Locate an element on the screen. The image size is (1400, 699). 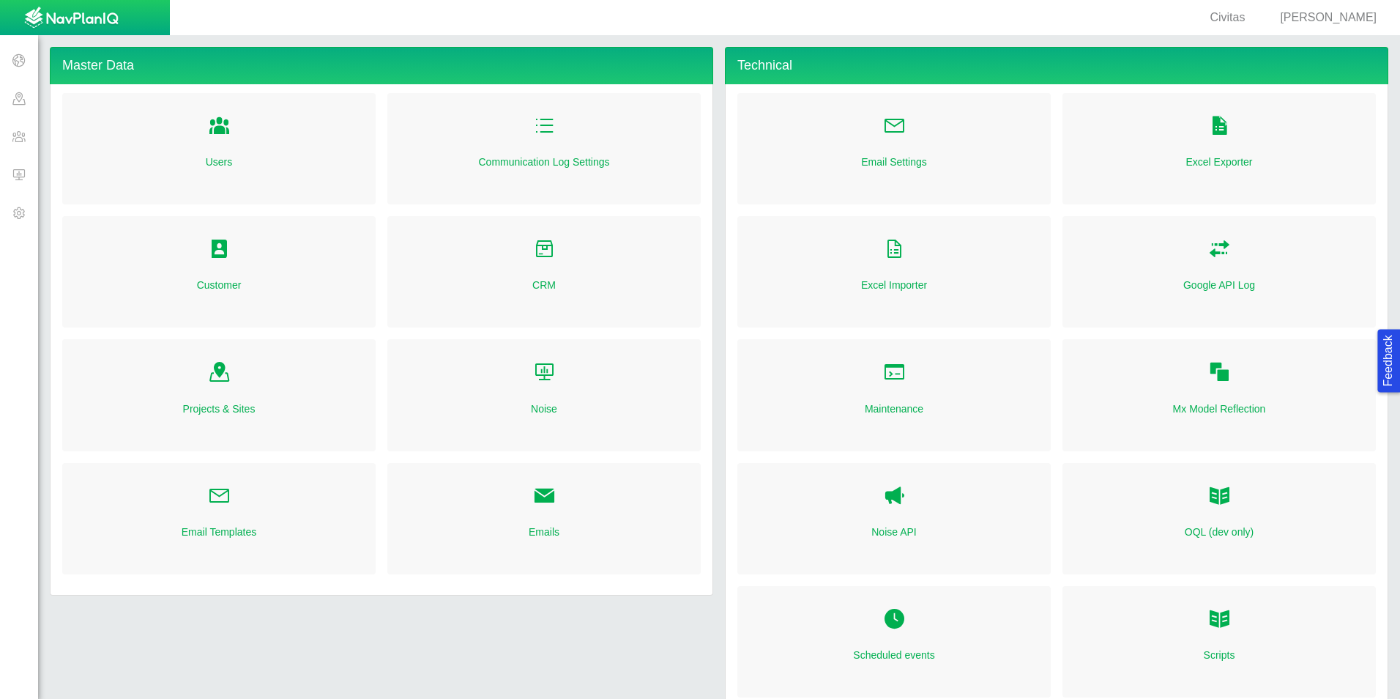
a: Noise is located at coordinates (544, 409).